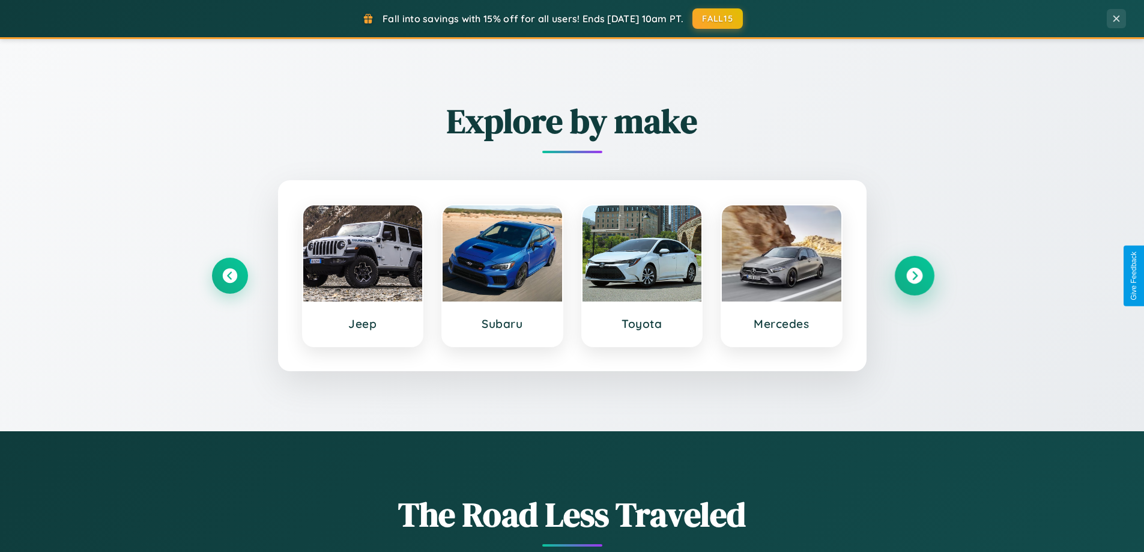 The image size is (1144, 552). Describe the element at coordinates (642, 324) in the screenshot. I see `h3: Toyota` at that location.